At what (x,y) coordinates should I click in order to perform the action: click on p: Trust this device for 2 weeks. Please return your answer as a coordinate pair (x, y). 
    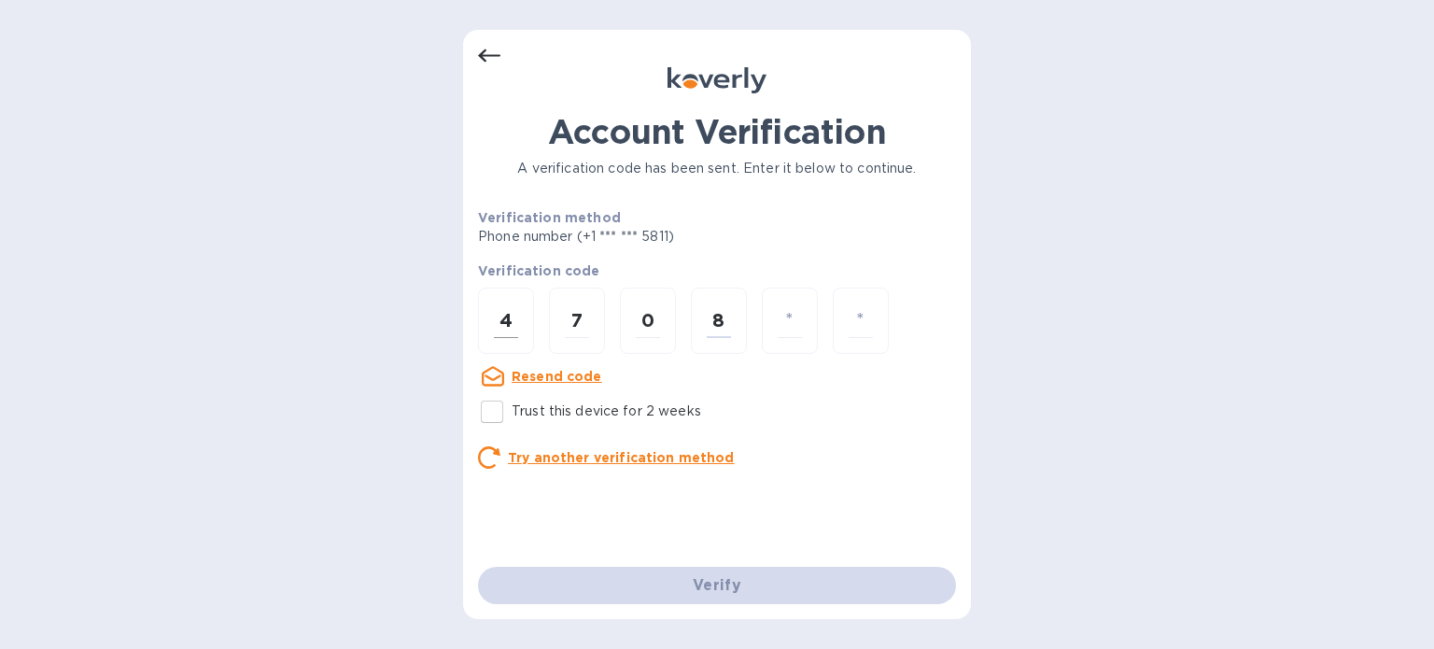
    Looking at the image, I should click on (606, 411).